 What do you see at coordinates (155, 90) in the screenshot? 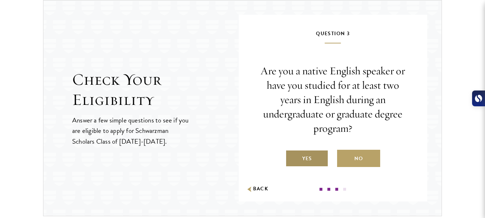
I see `h2: Check Your Eligibility` at bounding box center [155, 90].